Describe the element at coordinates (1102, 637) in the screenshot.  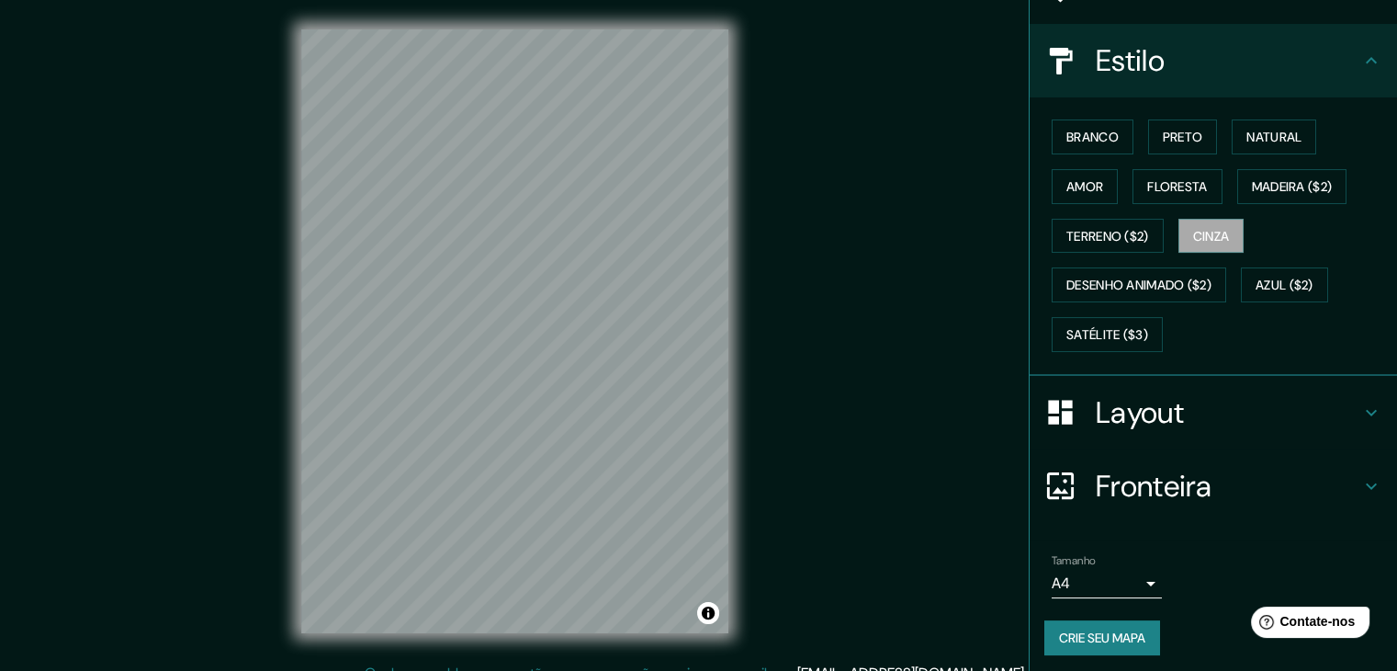
I see `button: Crie seu mapa` at that location.